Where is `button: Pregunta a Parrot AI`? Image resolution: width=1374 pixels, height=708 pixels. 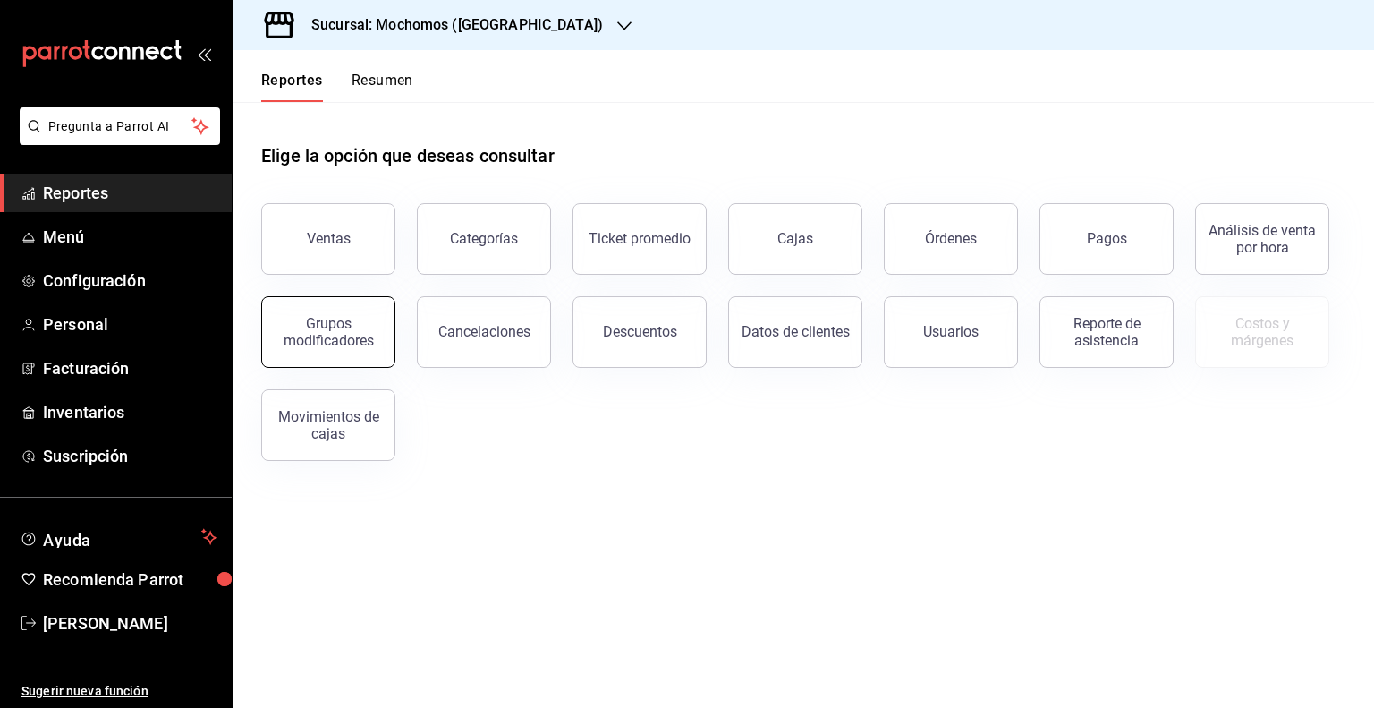 button: Pregunta a Parrot AI is located at coordinates (120, 126).